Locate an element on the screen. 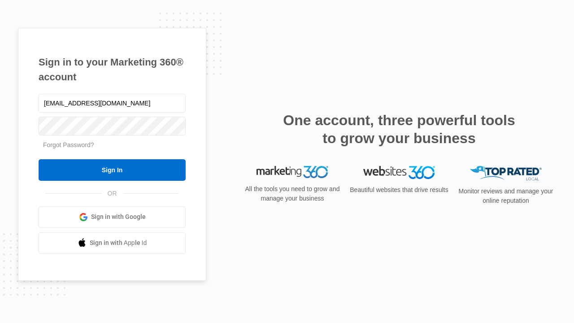  a: Sign in with Google is located at coordinates (112, 217).